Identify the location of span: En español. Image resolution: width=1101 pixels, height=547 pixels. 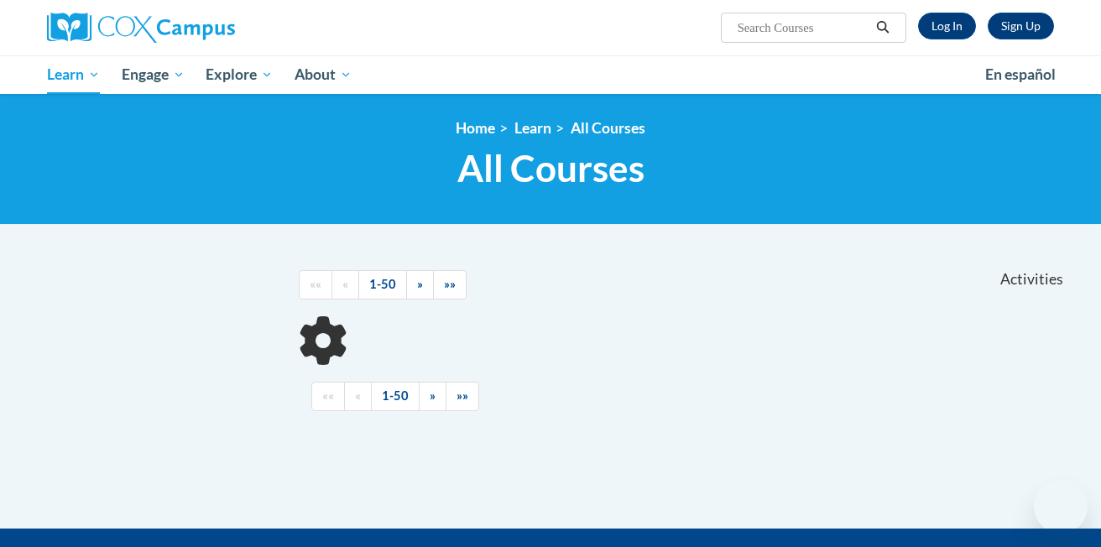
(1020, 74).